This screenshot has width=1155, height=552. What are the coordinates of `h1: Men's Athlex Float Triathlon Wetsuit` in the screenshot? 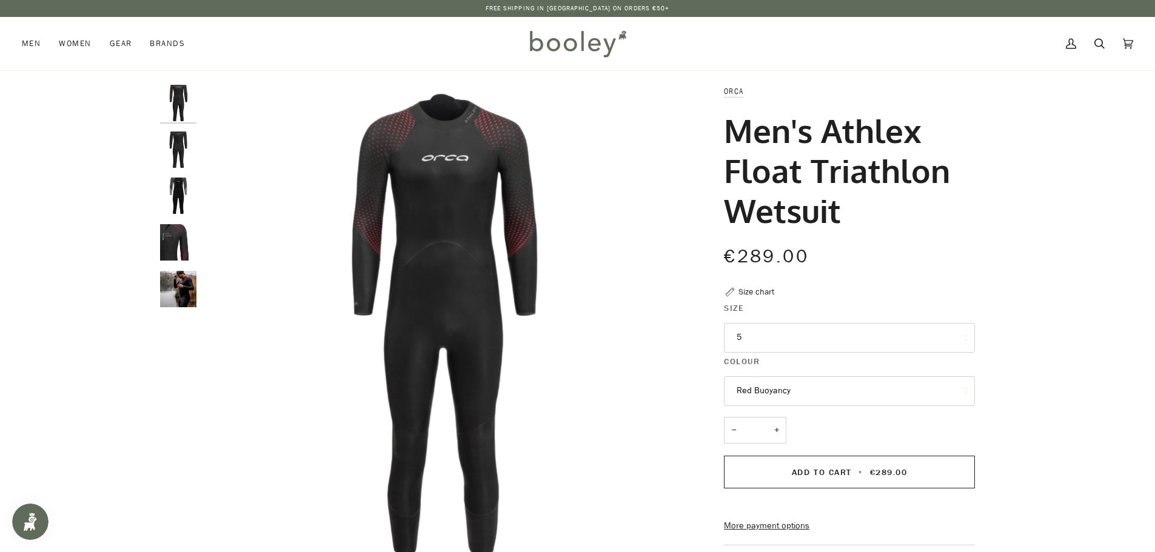 It's located at (844, 170).